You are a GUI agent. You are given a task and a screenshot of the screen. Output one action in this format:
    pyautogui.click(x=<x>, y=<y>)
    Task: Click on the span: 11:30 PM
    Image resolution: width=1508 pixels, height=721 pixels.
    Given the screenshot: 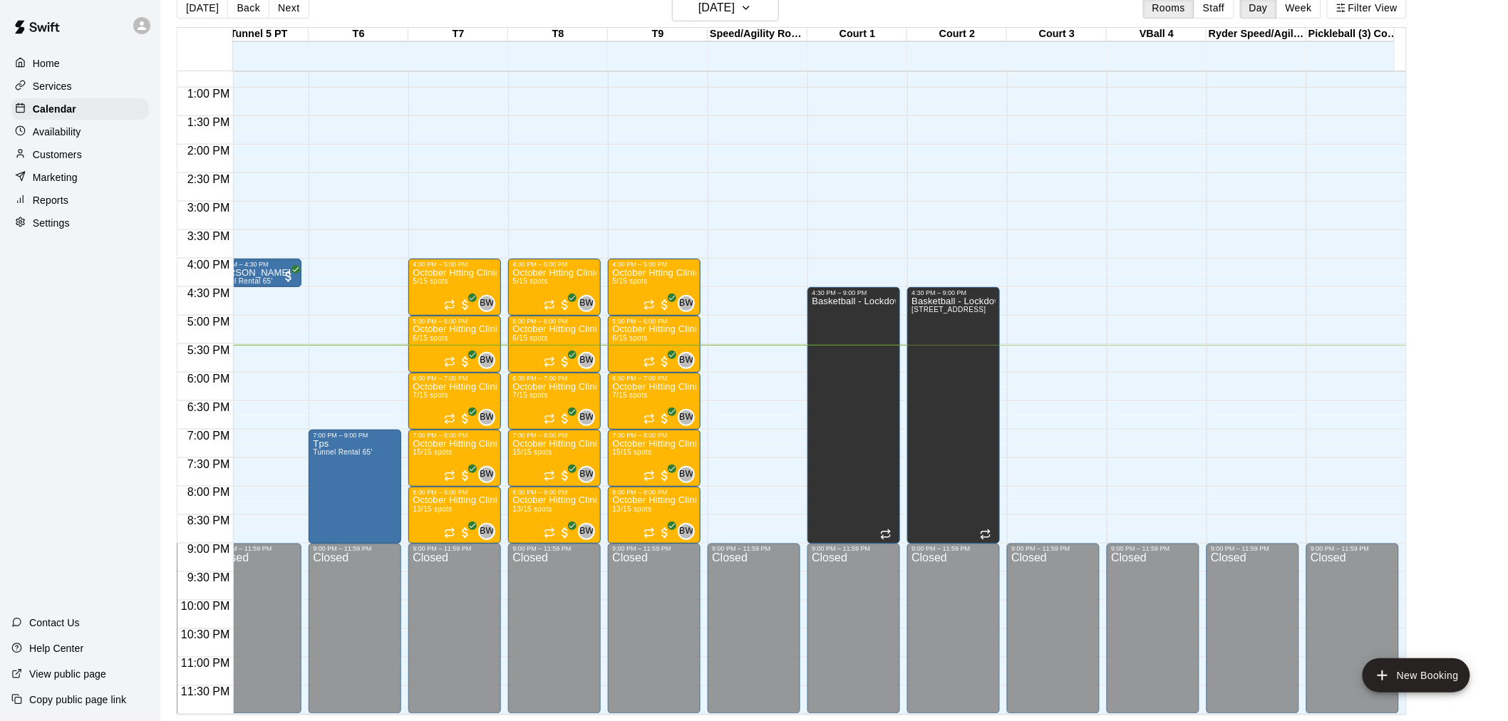 What is the action you would take?
    pyautogui.click(x=205, y=692)
    